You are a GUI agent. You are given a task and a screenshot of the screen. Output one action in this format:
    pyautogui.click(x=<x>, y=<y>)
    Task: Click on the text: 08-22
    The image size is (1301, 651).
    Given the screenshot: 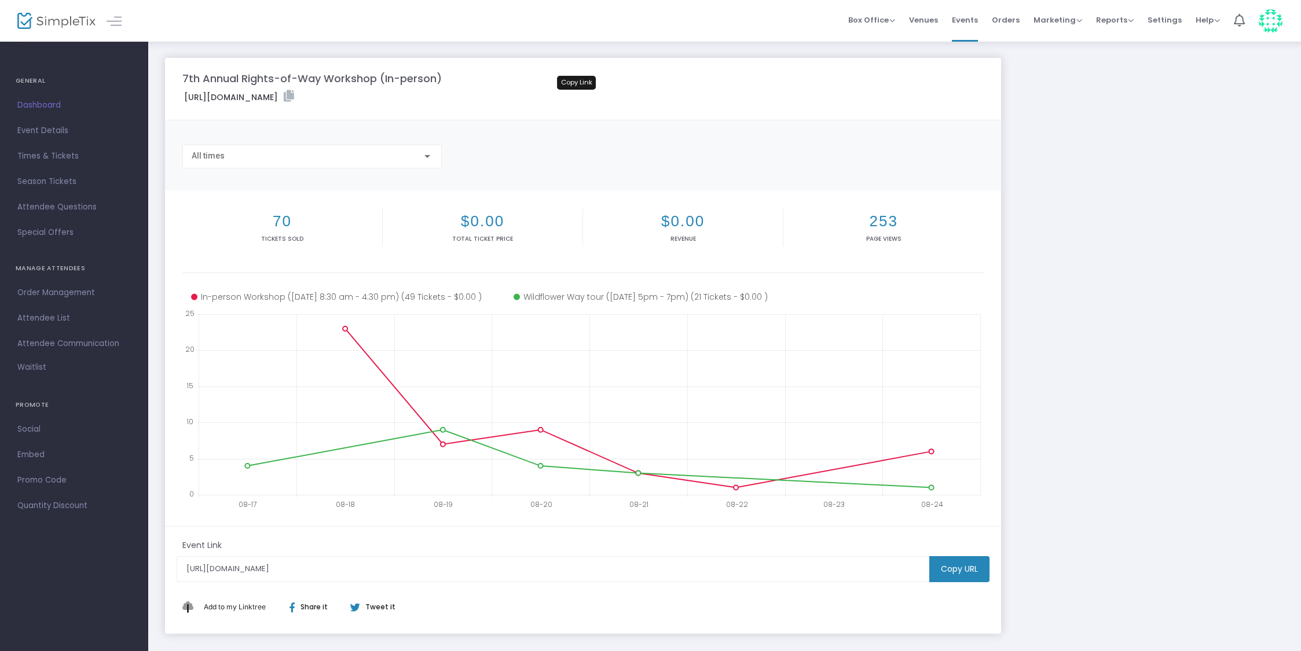 What is the action you would take?
    pyautogui.click(x=737, y=504)
    